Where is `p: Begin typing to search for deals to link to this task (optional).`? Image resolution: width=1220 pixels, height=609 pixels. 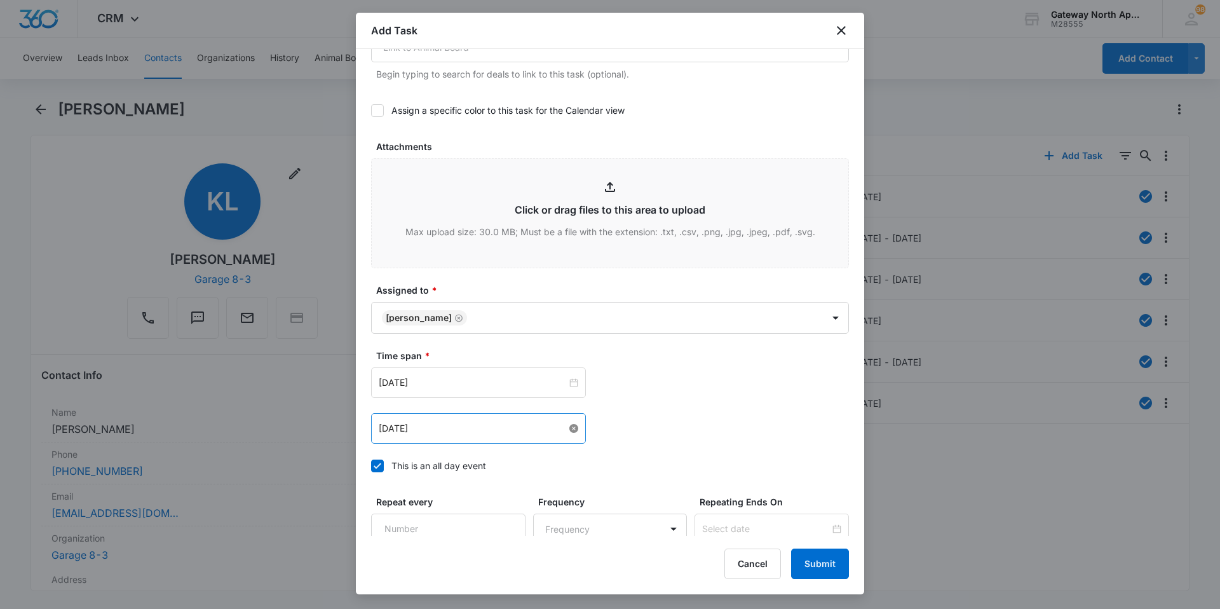 p: Begin typing to search for deals to link to this task (optional). is located at coordinates (612, 74).